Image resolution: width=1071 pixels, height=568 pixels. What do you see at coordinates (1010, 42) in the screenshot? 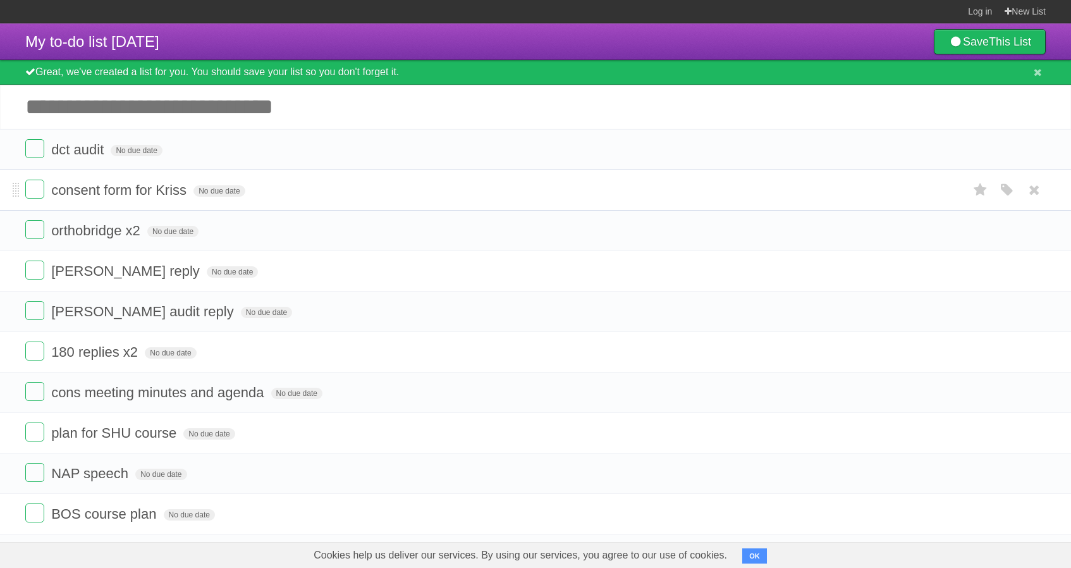
I see `b: This List` at bounding box center [1010, 42].